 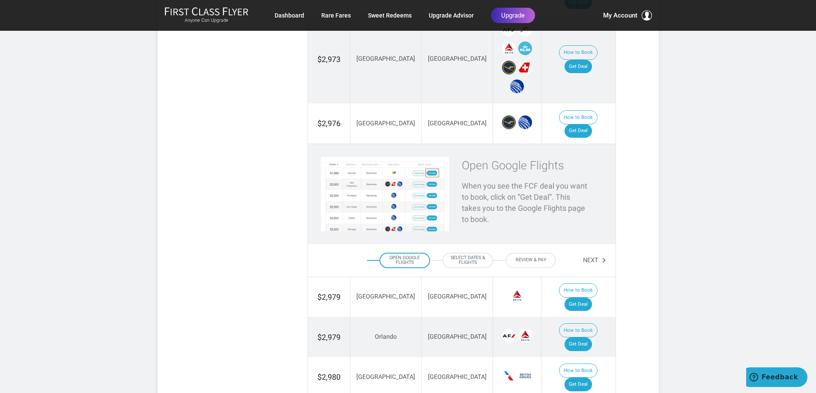 I want to click on span: Orlando, so click(x=385, y=337).